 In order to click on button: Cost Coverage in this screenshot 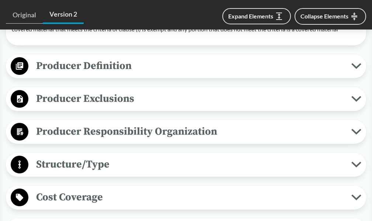, I will do `click(186, 197)`.